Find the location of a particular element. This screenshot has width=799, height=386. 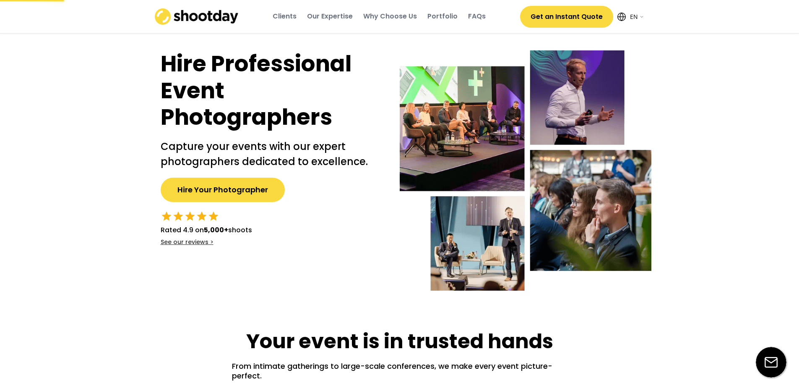

div: See our reviews > is located at coordinates (187, 242).